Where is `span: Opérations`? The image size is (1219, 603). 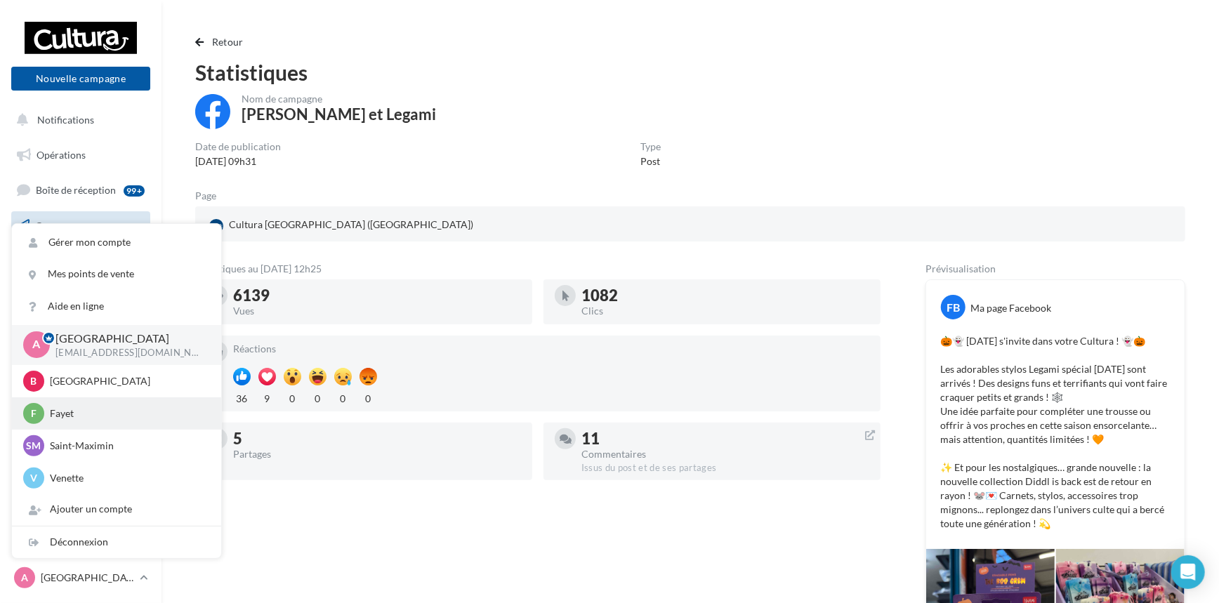
span: Opérations is located at coordinates (61, 154).